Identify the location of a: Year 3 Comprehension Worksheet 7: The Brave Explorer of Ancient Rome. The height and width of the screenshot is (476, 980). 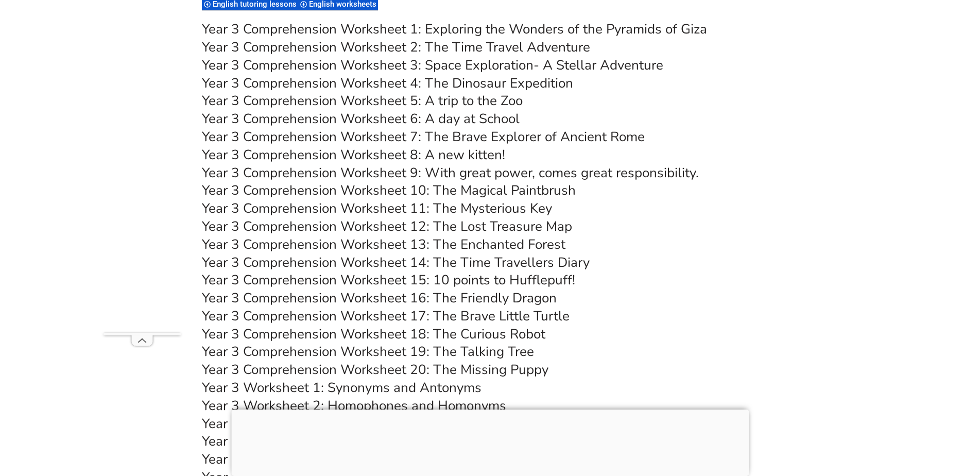
(423, 137).